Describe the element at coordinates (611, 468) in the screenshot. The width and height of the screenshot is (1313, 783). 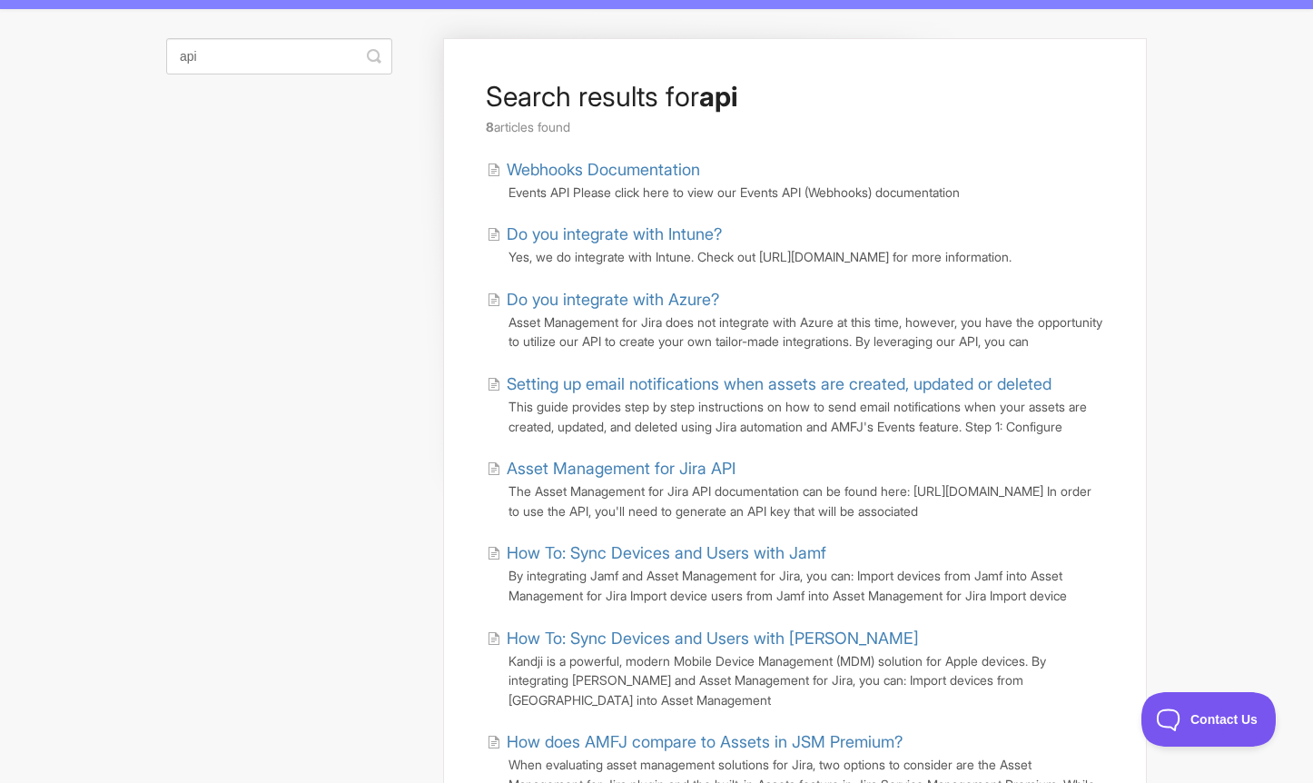
I see `a: Asset Management for Jira API` at that location.